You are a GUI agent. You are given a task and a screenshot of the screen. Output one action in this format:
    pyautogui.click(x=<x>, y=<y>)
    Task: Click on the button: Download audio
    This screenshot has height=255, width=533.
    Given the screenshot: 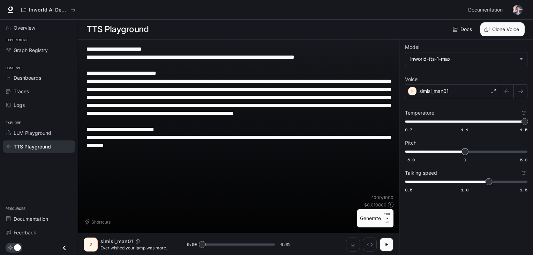 What is the action you would take?
    pyautogui.click(x=353, y=244)
    